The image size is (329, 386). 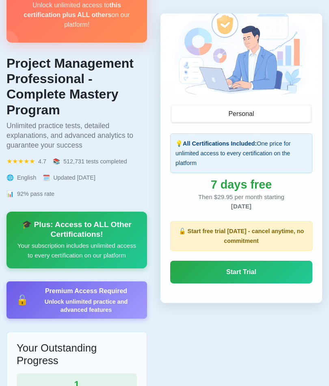 I want to click on h1: Project Management Professional - Complete Mastery Program, so click(x=77, y=87).